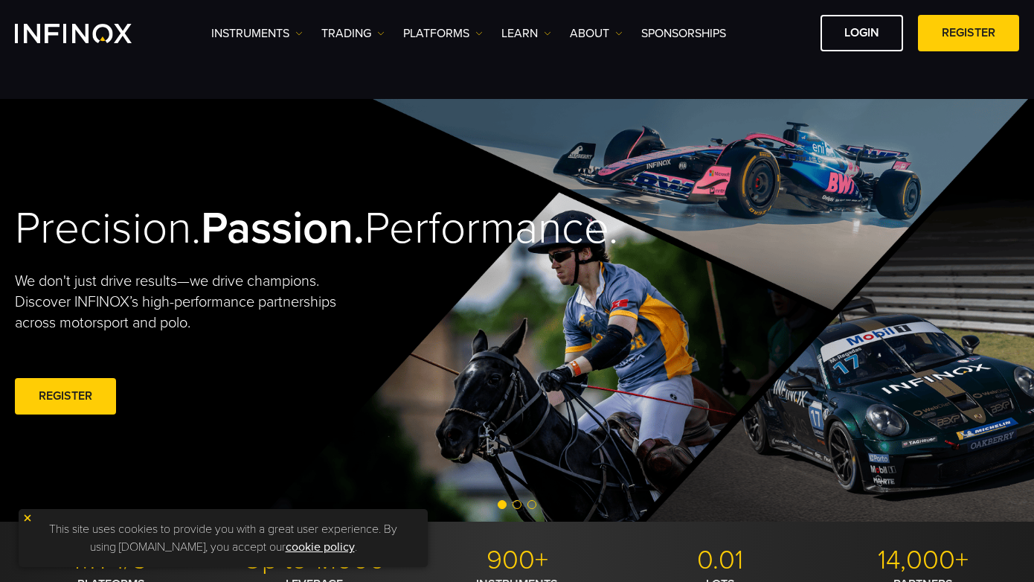 The image size is (1034, 582). Describe the element at coordinates (257, 33) in the screenshot. I see `a: Instruments` at that location.